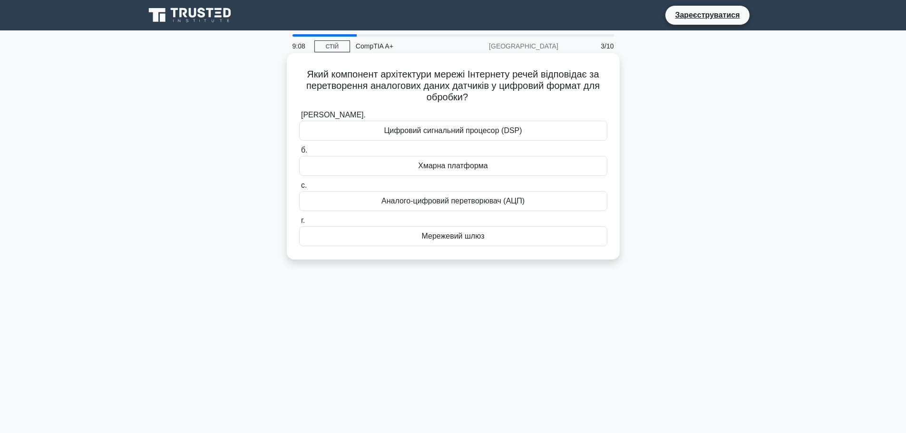 Image resolution: width=906 pixels, height=433 pixels. Describe the element at coordinates (707, 15) in the screenshot. I see `font: Зареєструватися` at that location.